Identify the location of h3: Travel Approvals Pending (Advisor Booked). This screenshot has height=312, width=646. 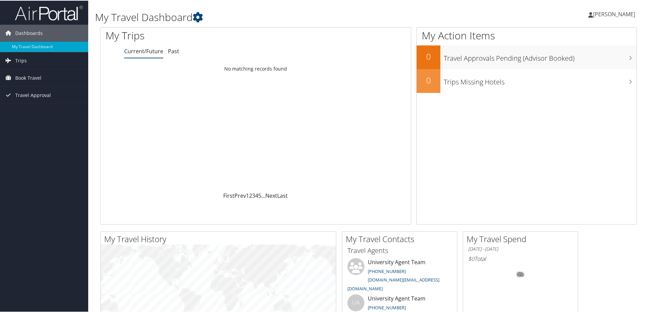
(540, 56).